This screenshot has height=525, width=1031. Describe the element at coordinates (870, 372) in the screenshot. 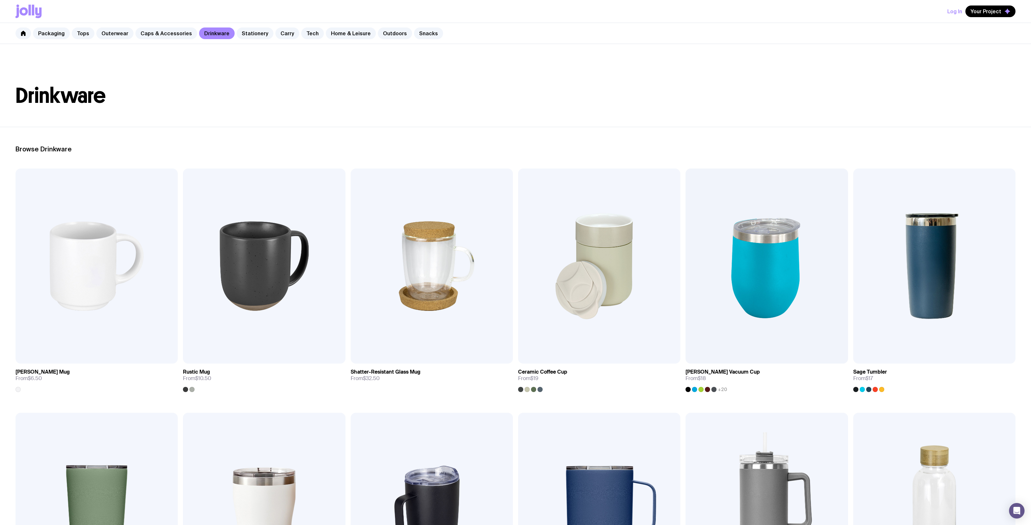

I see `h3: Sage Tumbler` at that location.